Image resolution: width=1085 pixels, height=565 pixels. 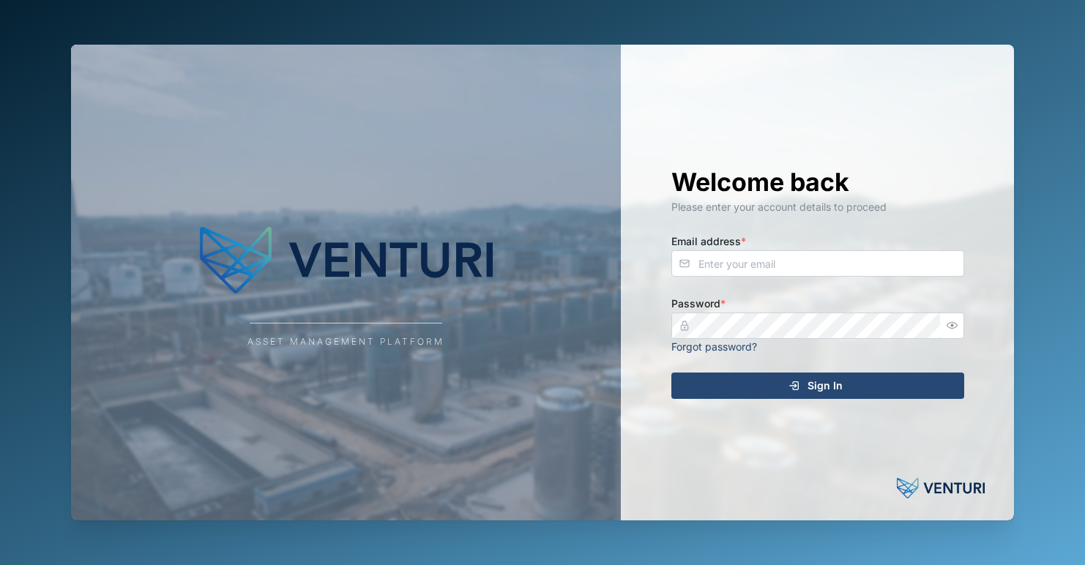 What do you see at coordinates (818, 207) in the screenshot?
I see `div: Please enter your account details to proceed` at bounding box center [818, 207].